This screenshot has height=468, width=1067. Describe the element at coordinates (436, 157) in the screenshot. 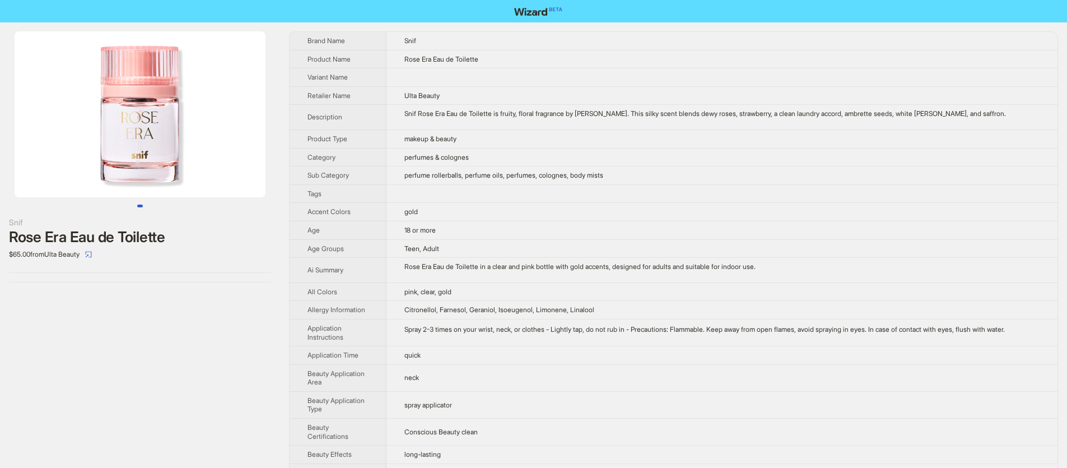

I see `span: perfumes & colognes` at that location.